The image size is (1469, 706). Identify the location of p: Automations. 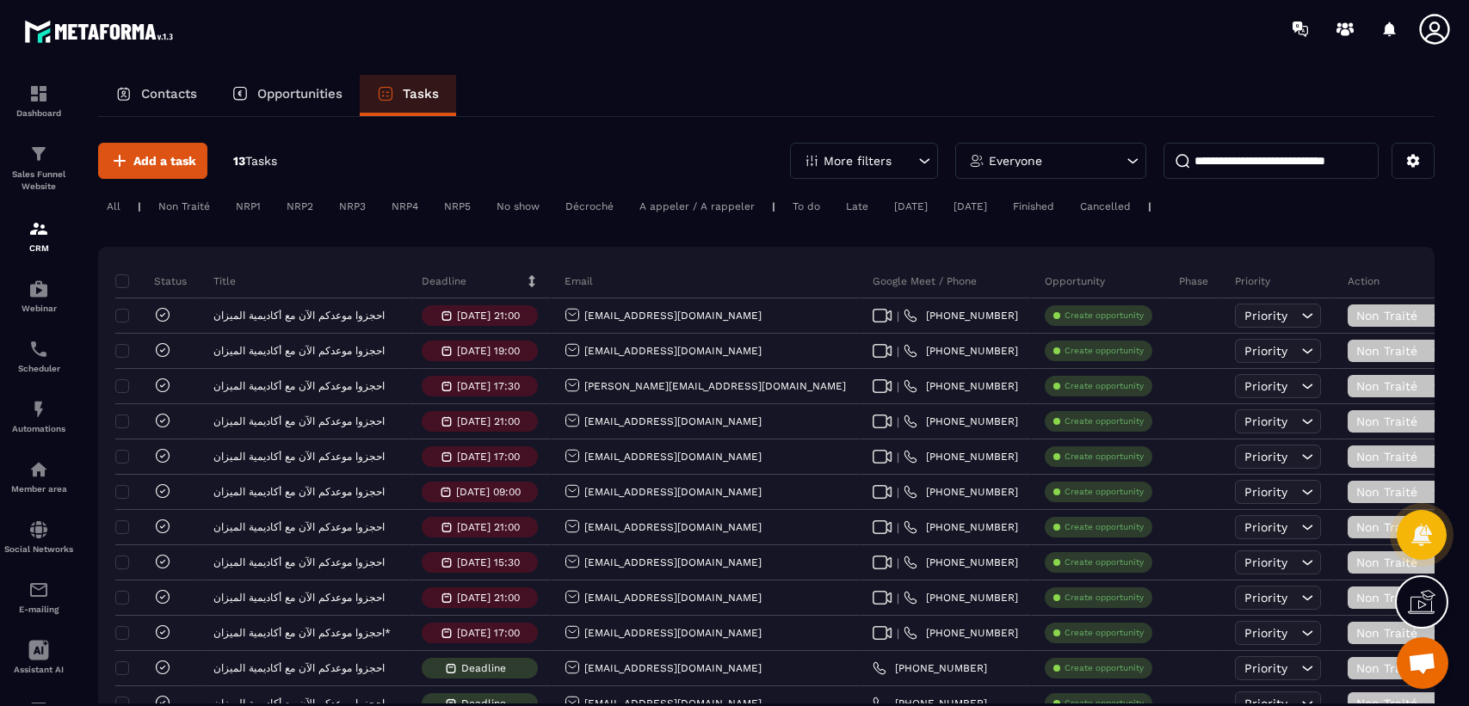
(39, 429).